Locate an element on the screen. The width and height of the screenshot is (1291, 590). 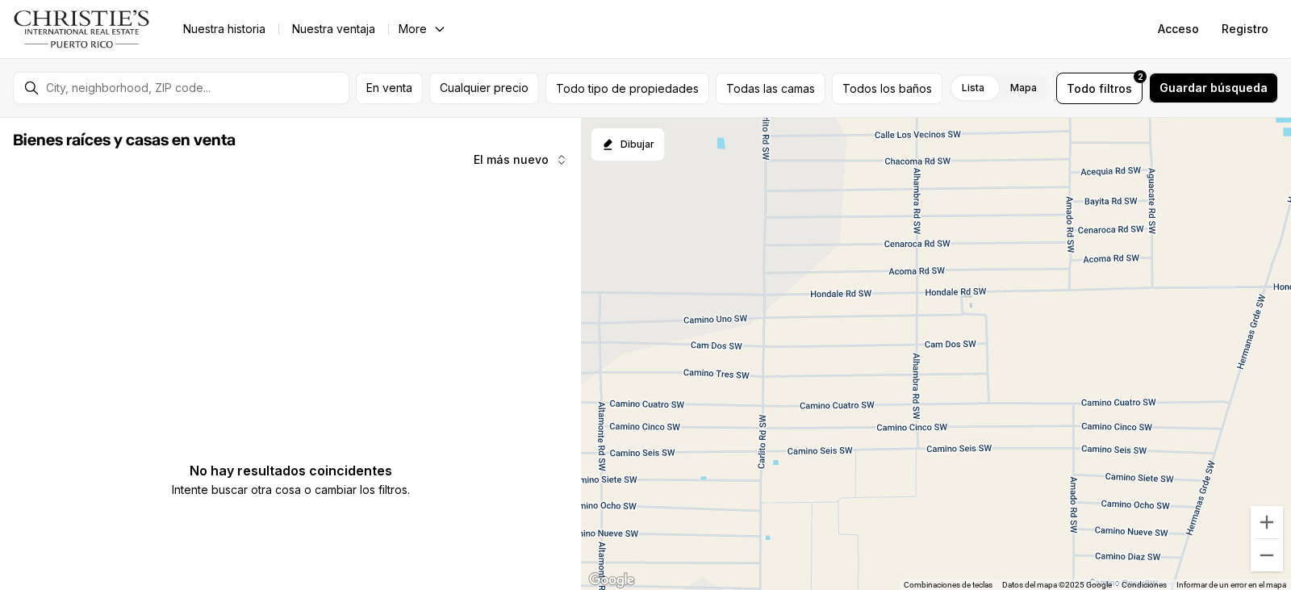
font: Cualquier precio is located at coordinates (484, 87).